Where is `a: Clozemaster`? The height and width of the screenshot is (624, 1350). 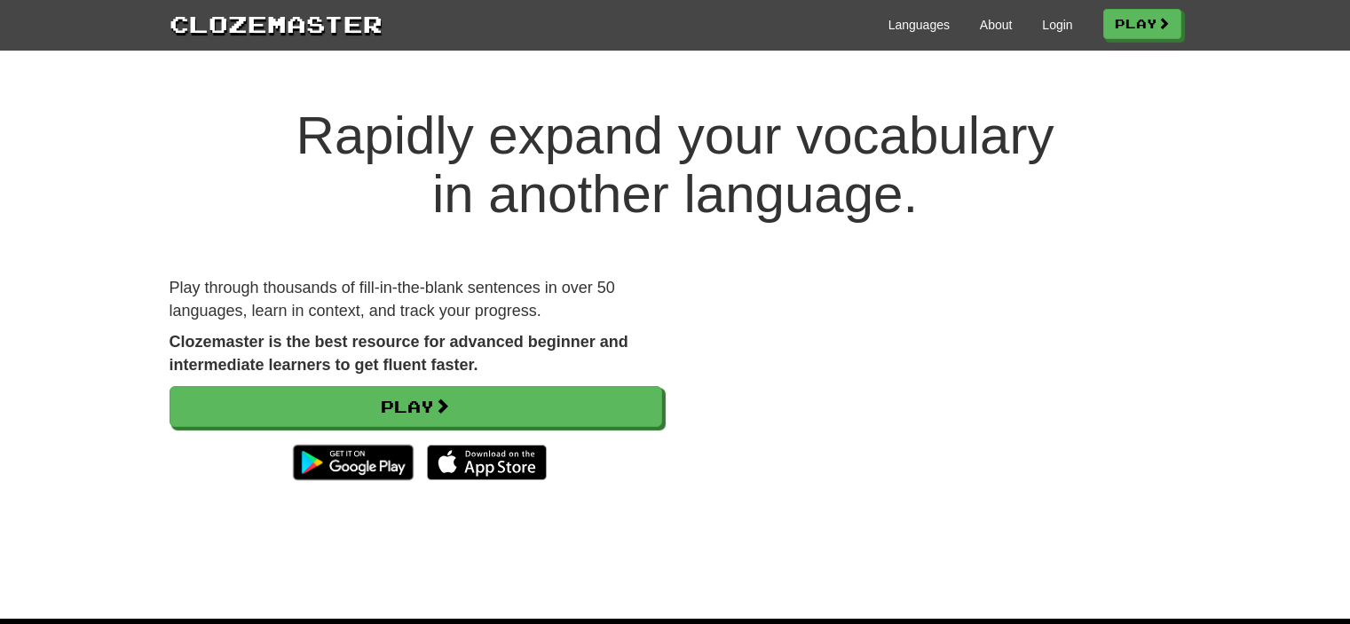 a: Clozemaster is located at coordinates (276, 23).